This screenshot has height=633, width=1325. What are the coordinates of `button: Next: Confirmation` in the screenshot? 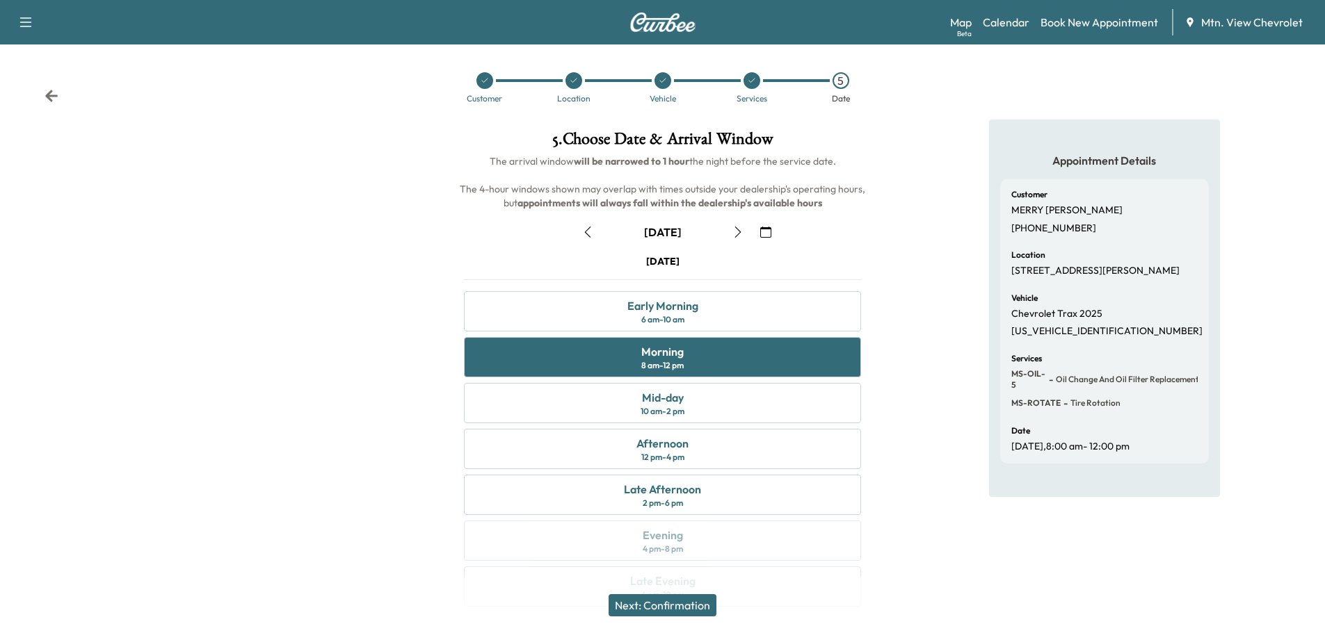 It's located at (662, 606).